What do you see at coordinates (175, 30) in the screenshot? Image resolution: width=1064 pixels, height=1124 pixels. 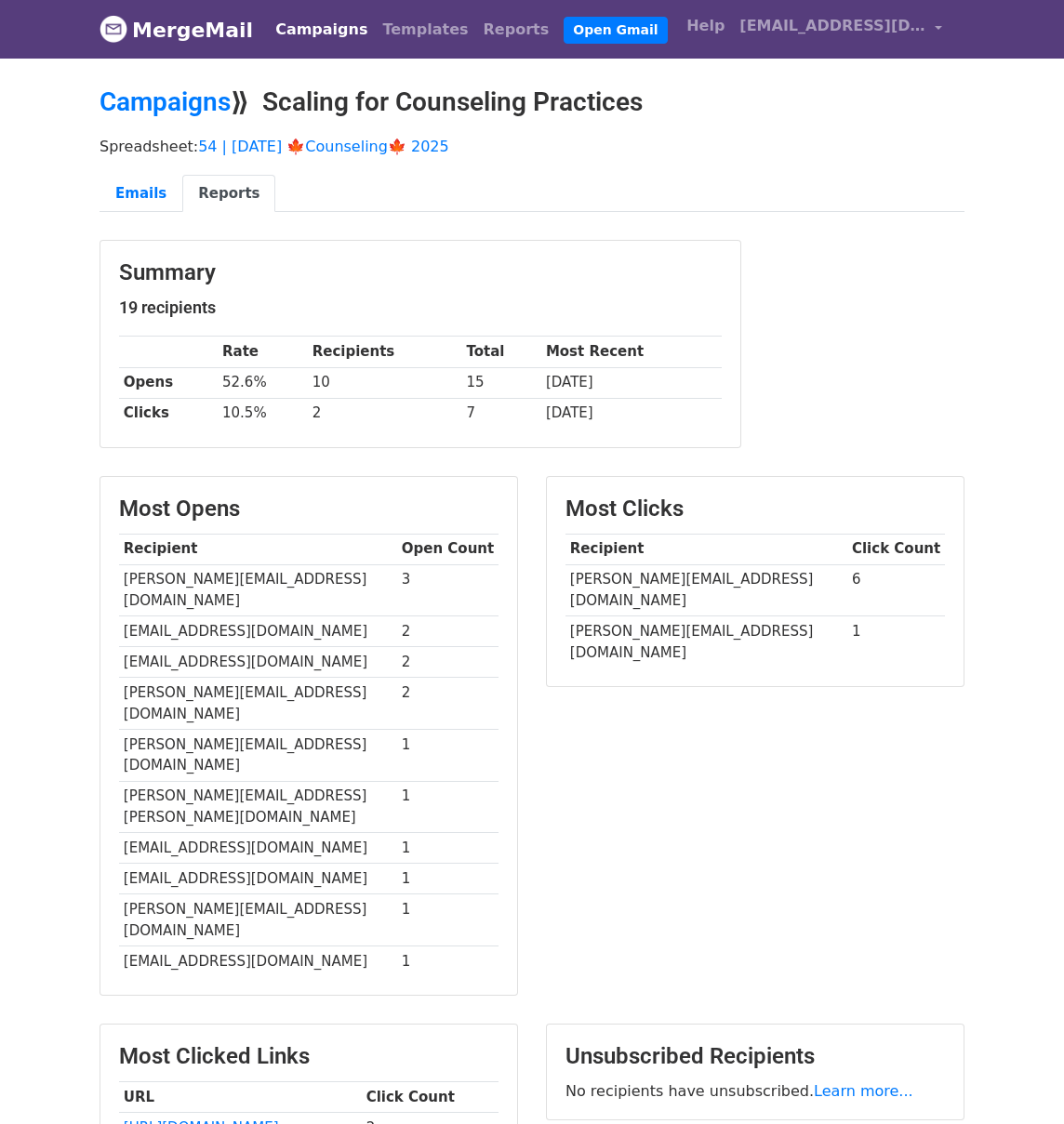 I see `a: MergeMail` at bounding box center [175, 30].